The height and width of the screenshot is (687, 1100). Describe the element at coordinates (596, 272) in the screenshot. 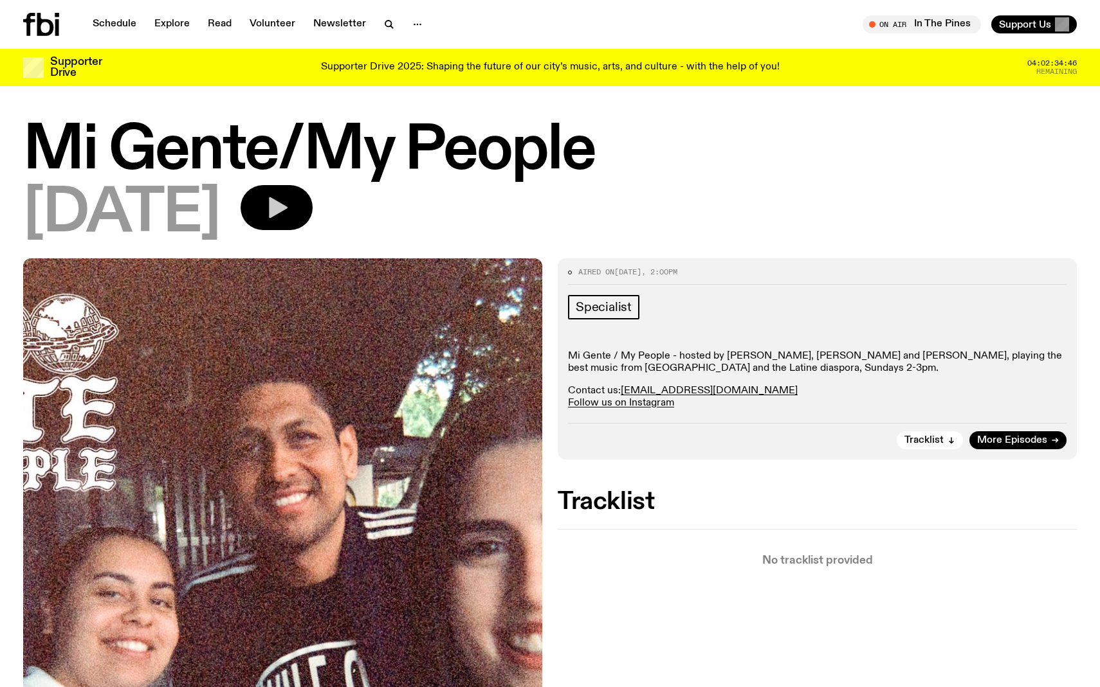

I see `span: Aired on` at that location.